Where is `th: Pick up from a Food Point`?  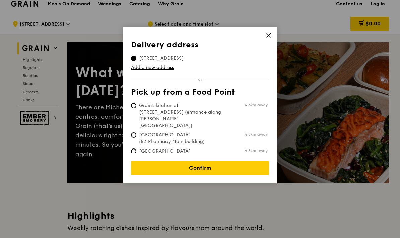
th: Pick up from a Food Point is located at coordinates (200, 93).